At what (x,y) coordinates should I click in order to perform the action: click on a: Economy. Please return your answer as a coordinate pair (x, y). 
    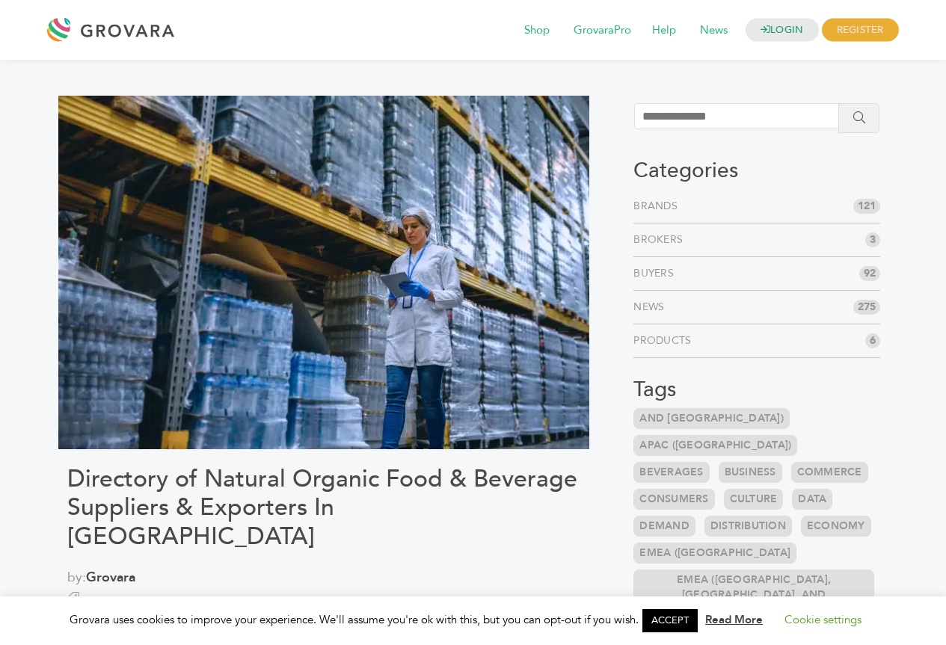
    Looking at the image, I should click on (836, 526).